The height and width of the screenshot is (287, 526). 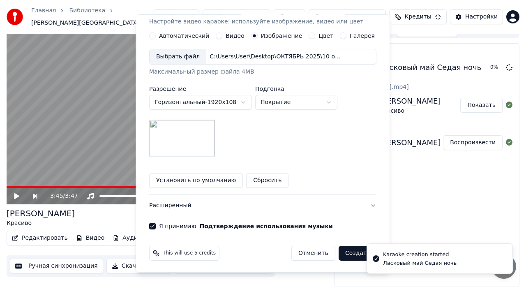 I want to click on label: Автоматический, so click(x=184, y=36).